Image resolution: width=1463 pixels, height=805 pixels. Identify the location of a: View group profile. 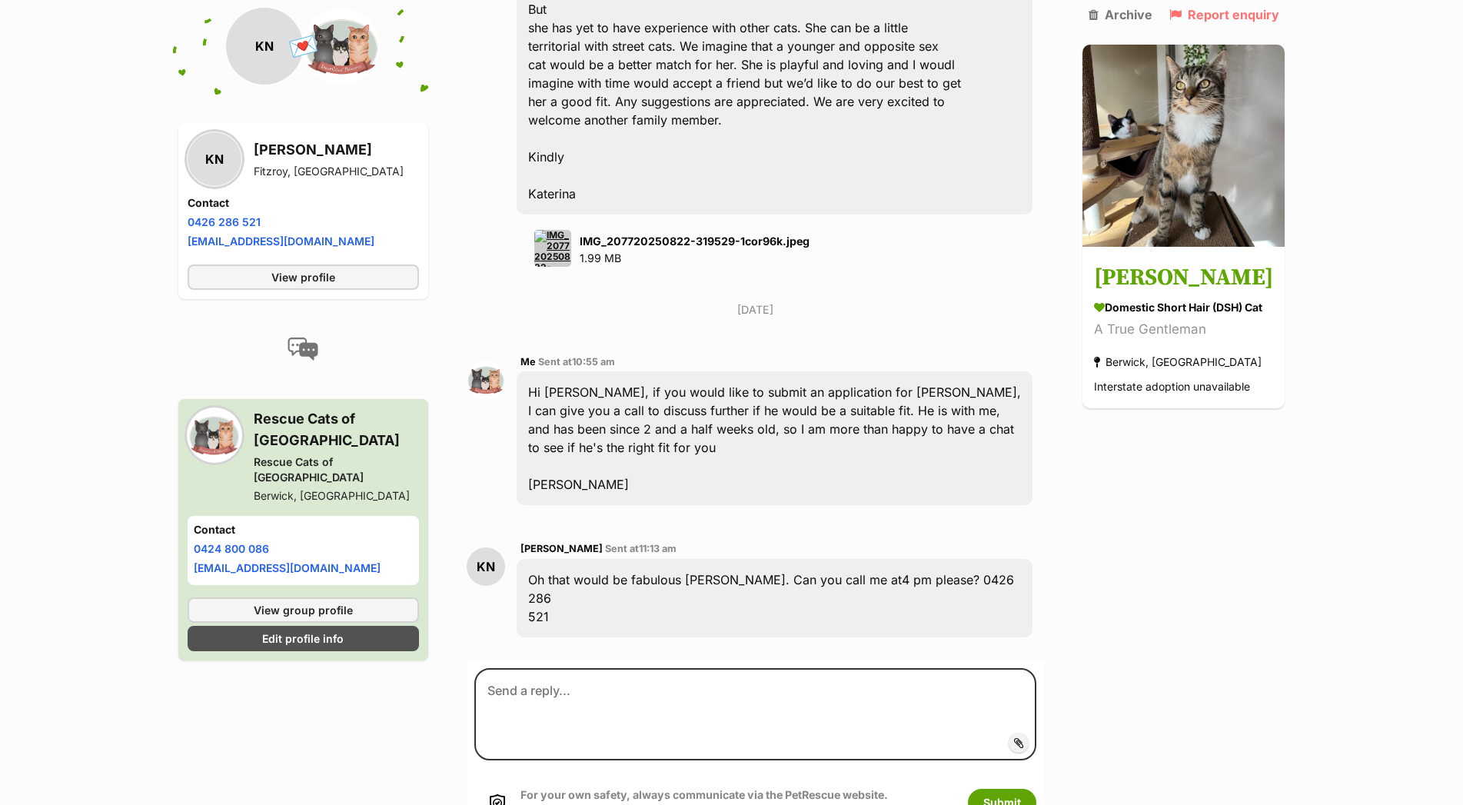
(304, 610).